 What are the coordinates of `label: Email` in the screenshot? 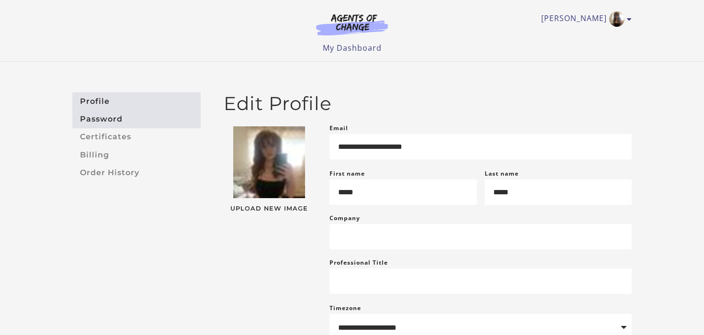 It's located at (339, 128).